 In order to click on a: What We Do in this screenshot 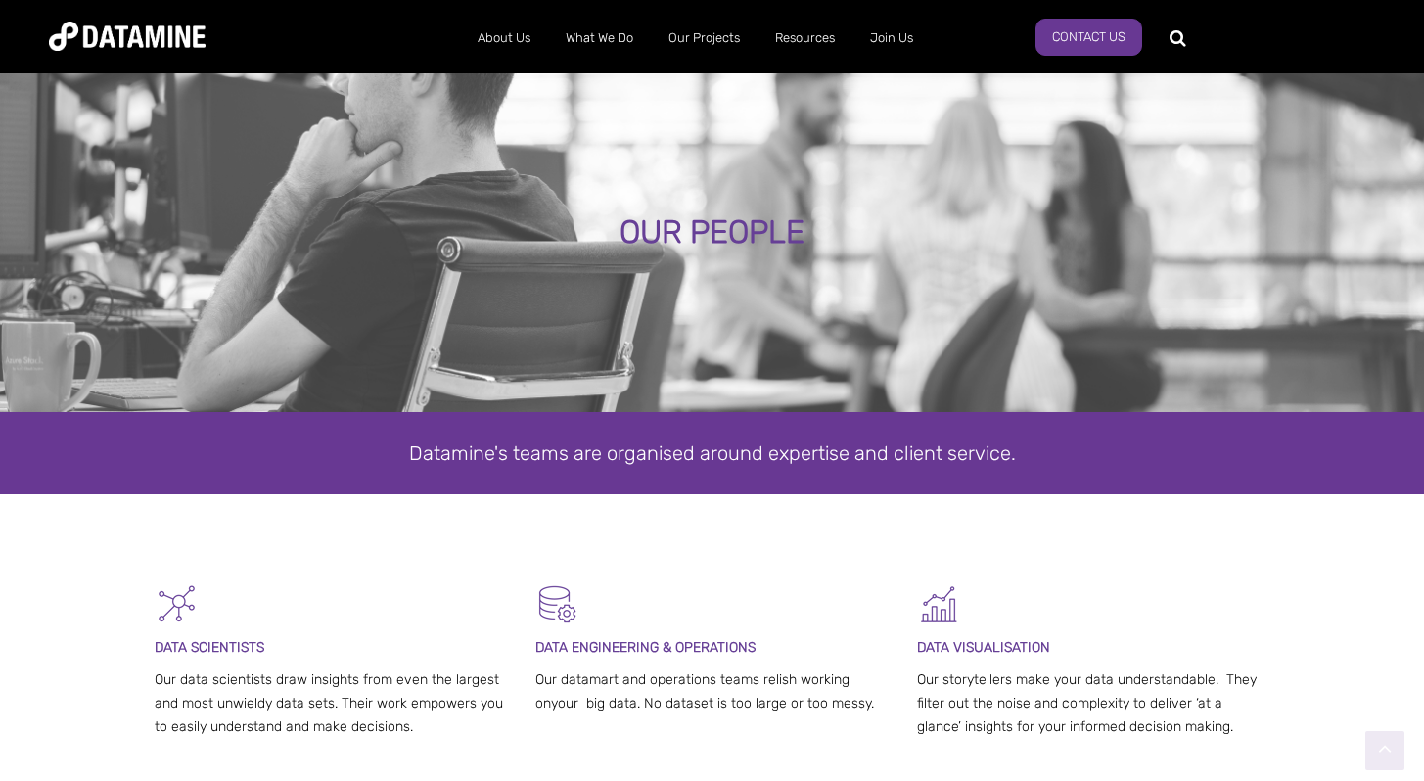, I will do `click(599, 38)`.